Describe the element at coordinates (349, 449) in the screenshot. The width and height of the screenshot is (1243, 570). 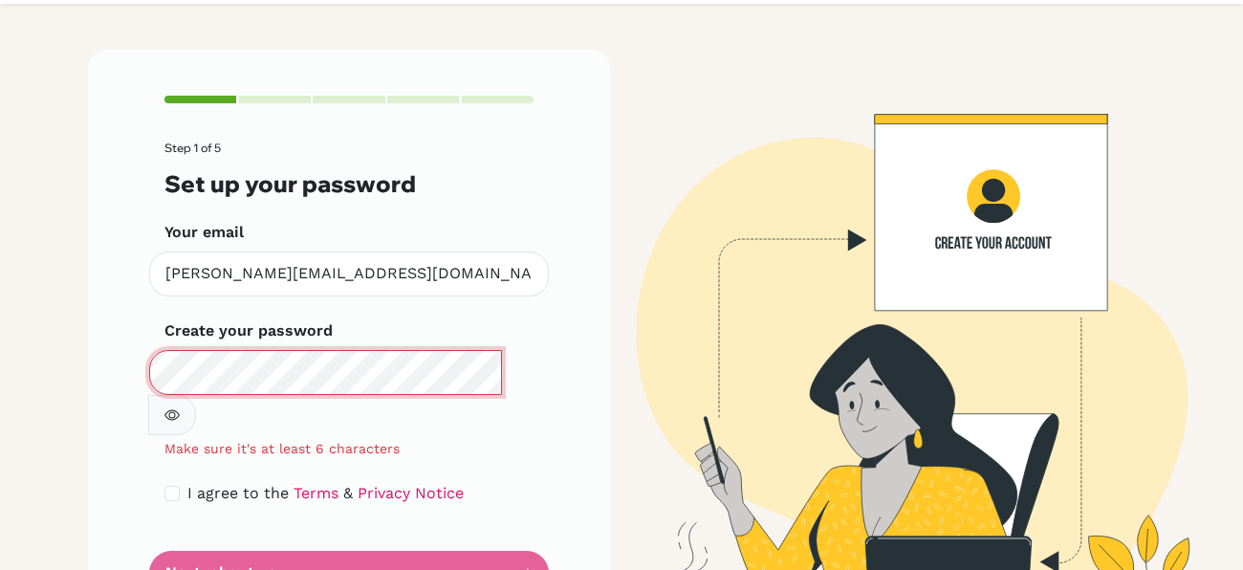
I see `div: Make sure it's at least 6 characters` at that location.